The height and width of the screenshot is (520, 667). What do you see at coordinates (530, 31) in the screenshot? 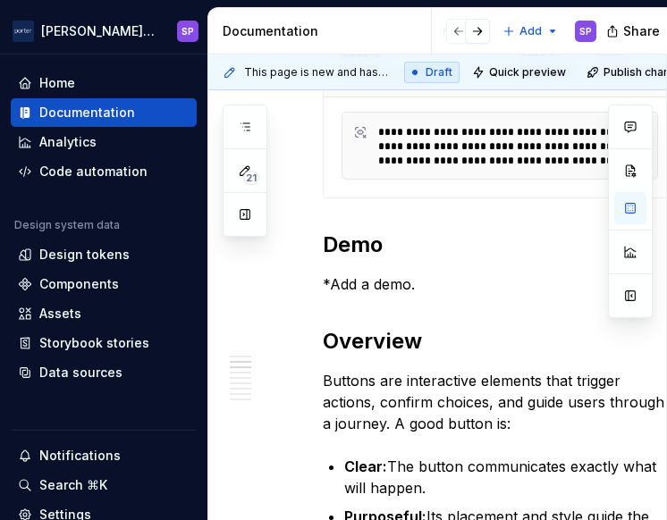
I see `span: Add` at bounding box center [530, 31].